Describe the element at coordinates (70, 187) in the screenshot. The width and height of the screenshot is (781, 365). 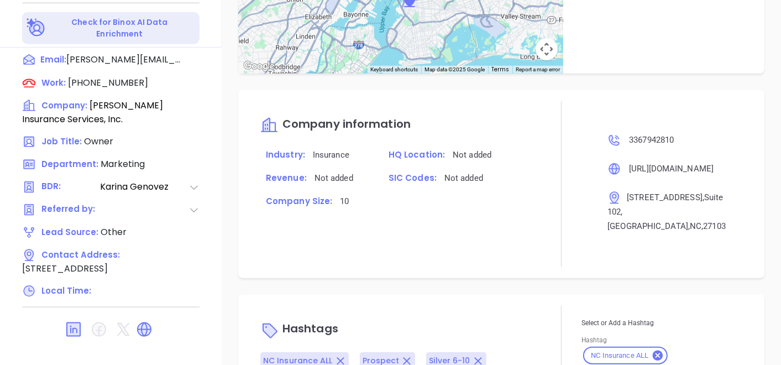
I see `span: BDR:` at that location.